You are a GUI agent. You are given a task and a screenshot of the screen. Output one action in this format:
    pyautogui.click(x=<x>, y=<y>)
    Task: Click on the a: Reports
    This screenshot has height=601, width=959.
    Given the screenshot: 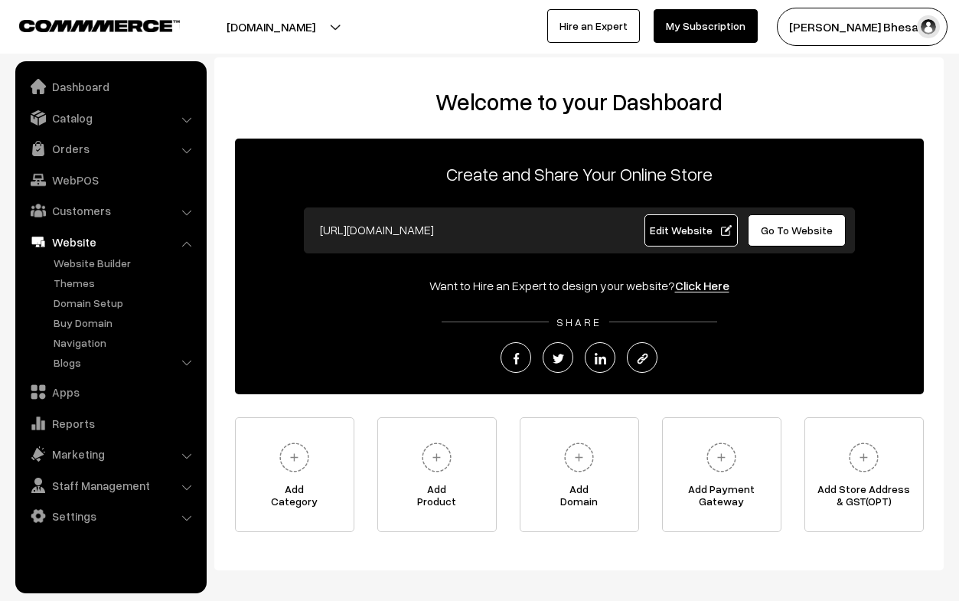 What is the action you would take?
    pyautogui.click(x=110, y=423)
    